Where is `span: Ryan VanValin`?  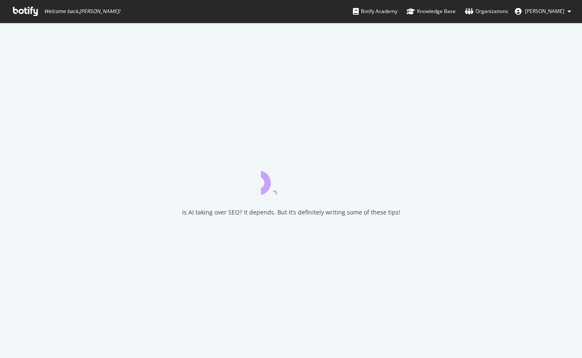
span: Ryan VanValin is located at coordinates (545, 11).